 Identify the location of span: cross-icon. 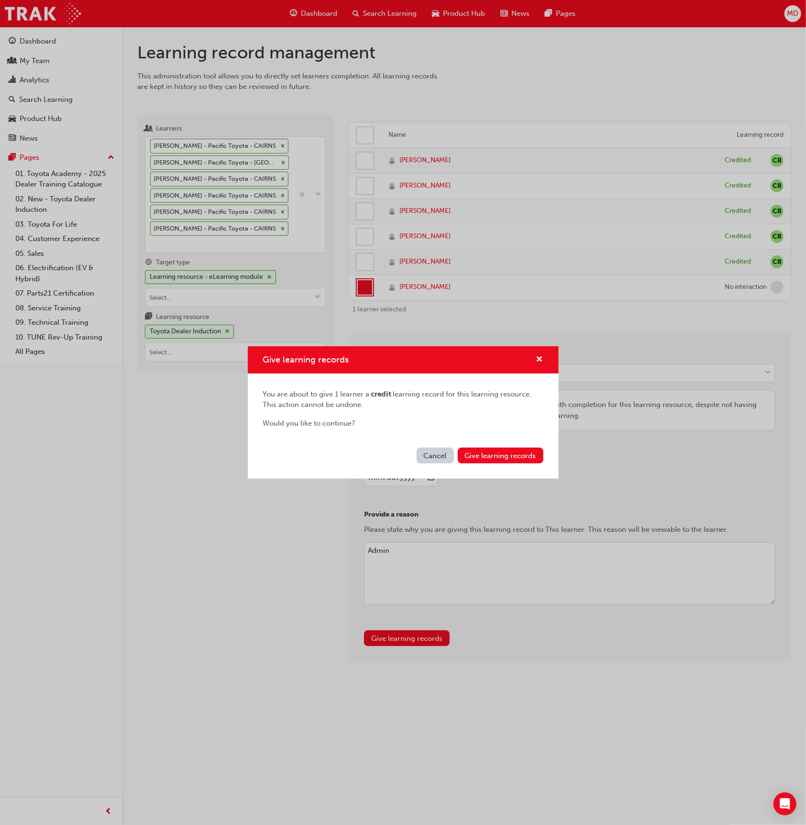
(539, 360).